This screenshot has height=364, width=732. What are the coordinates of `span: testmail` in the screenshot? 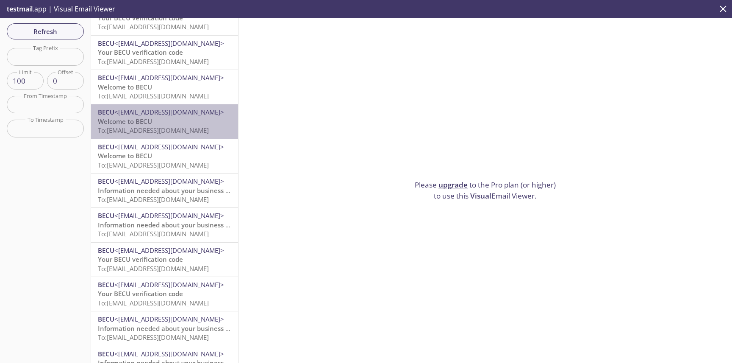 It's located at (19, 9).